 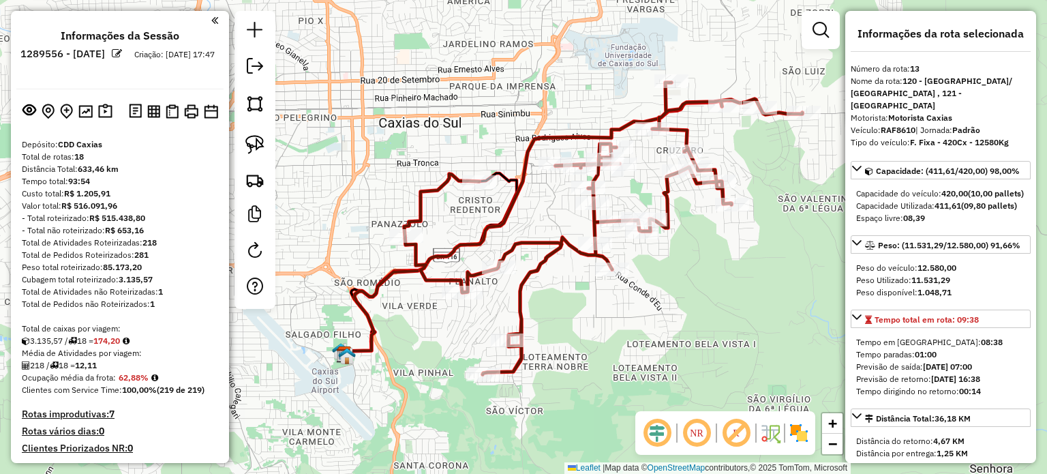 I want to click on div: Depósito:, so click(x=120, y=145).